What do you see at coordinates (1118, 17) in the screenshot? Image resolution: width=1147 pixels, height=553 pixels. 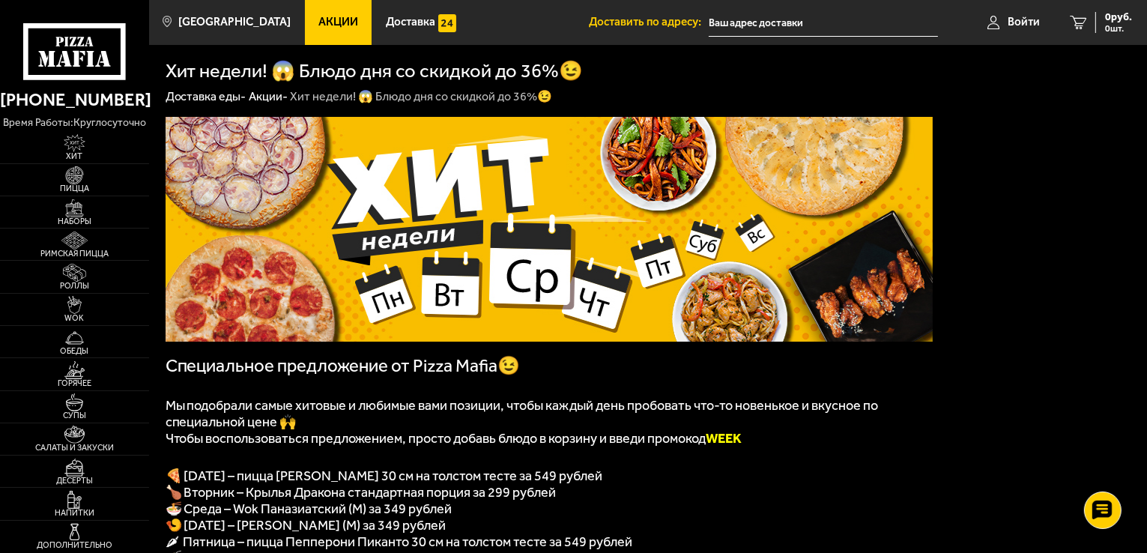 I see `span: 0 руб.` at bounding box center [1118, 17].